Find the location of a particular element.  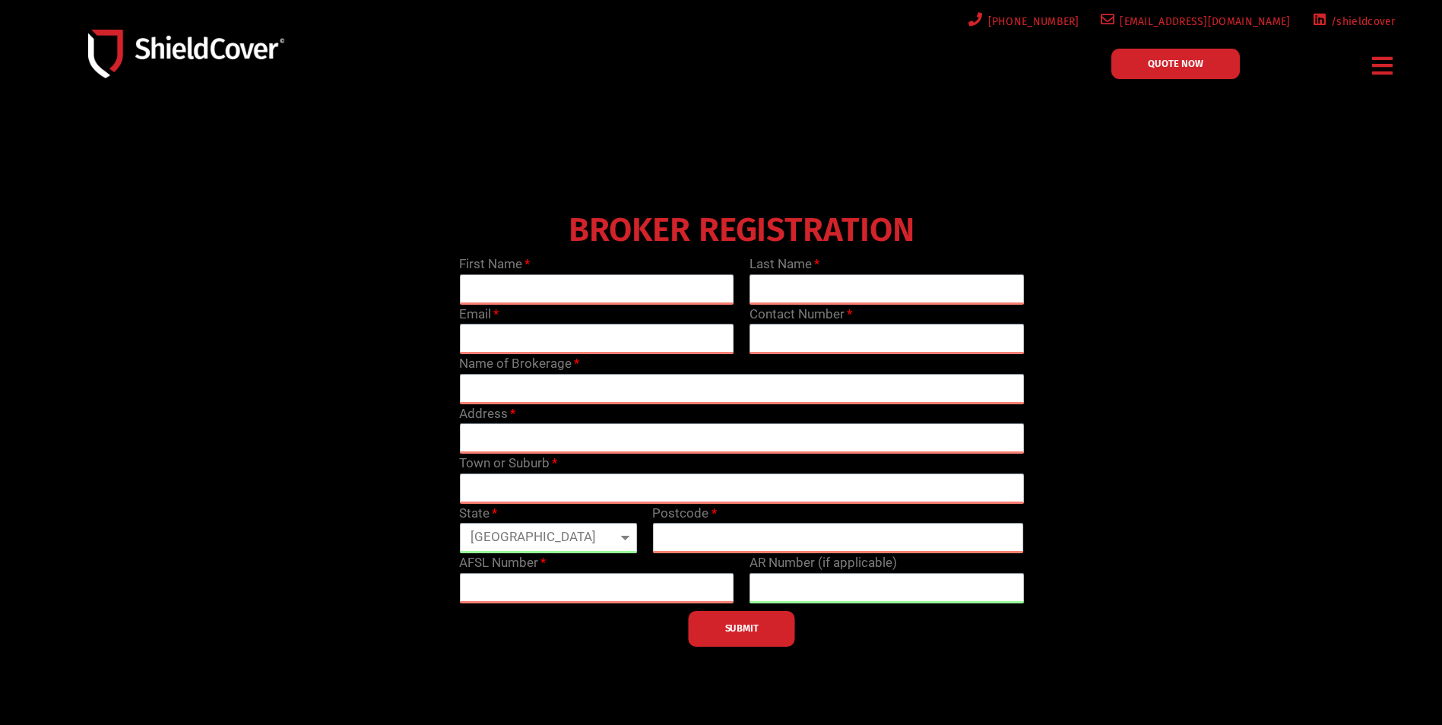

label: Contact Number is located at coordinates (801, 315).